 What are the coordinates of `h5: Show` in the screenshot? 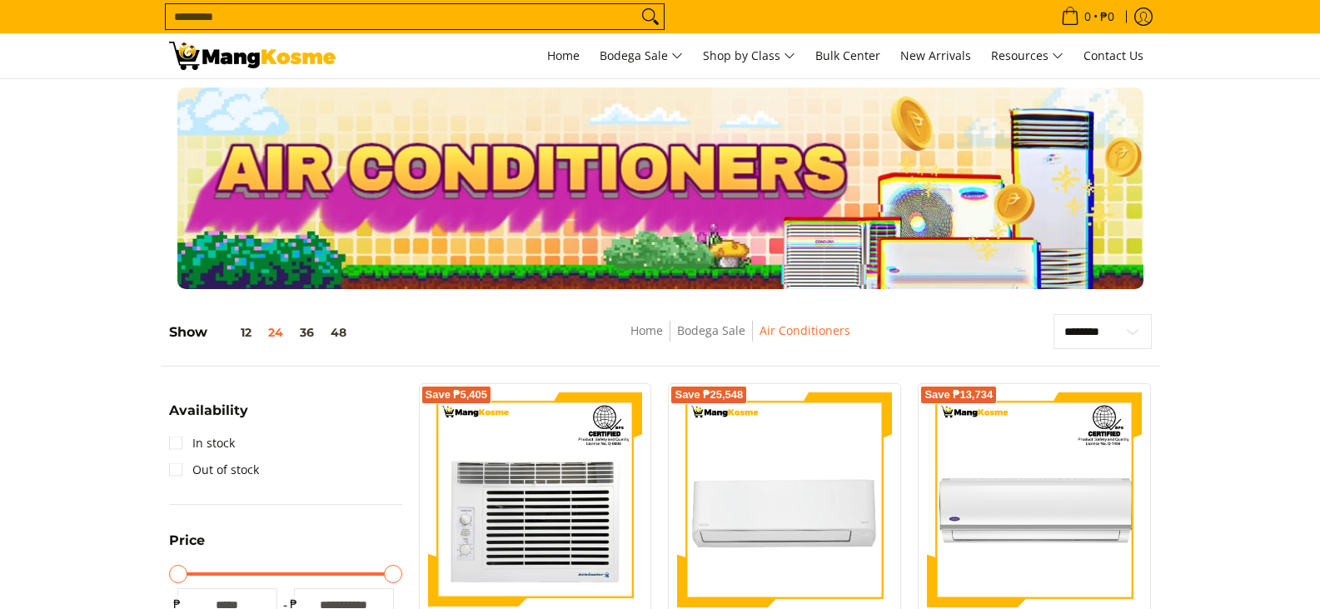 It's located at (262, 332).